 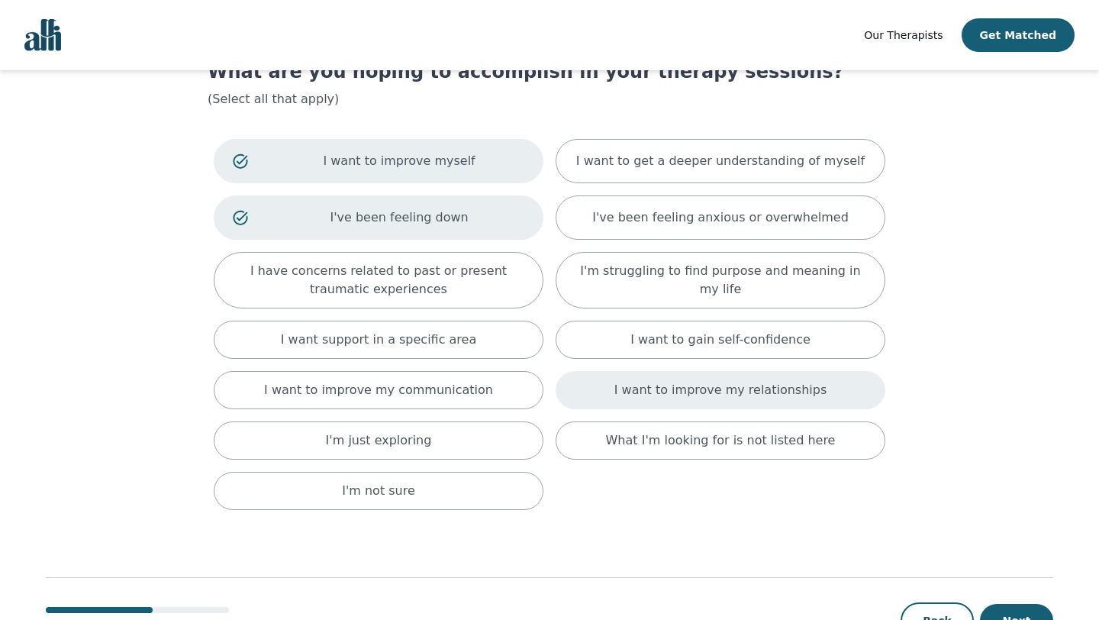 I want to click on img: alli logo, so click(x=43, y=35).